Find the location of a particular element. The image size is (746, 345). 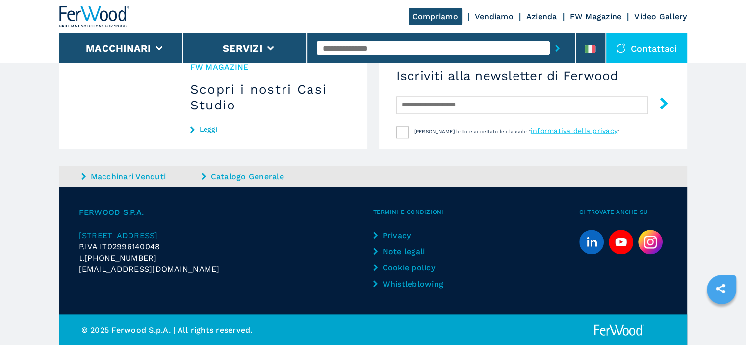

span: Termini e condizioni is located at coordinates (476, 212).